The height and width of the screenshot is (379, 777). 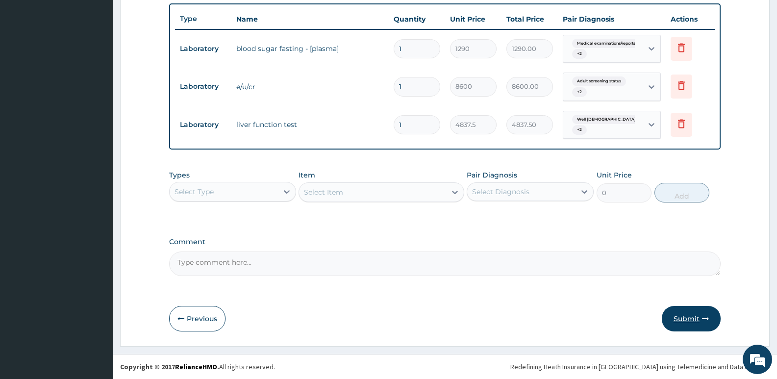 I want to click on td: blood sugar fasting - [plasma], so click(x=310, y=49).